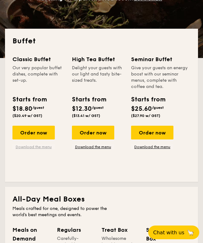  What do you see at coordinates (82, 109) in the screenshot?
I see `span: $12.30` at bounding box center [82, 109].